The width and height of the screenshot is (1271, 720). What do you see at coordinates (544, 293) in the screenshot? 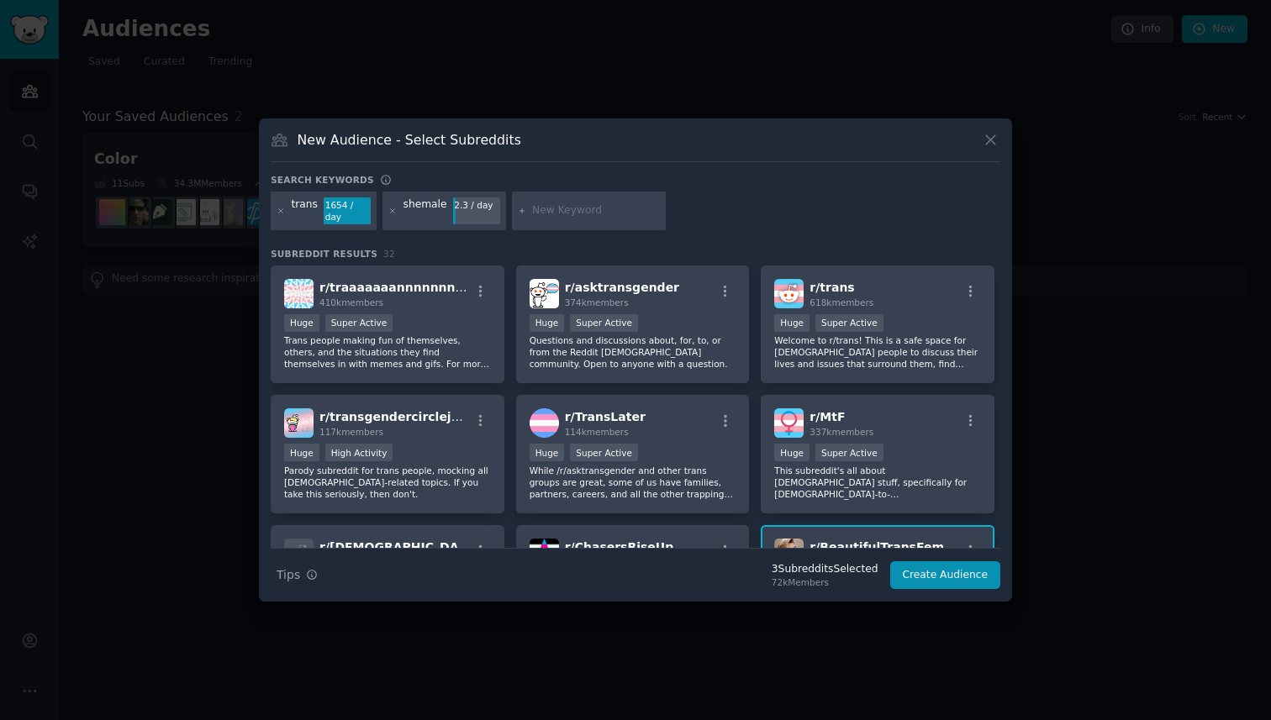
I see `img: asktransgender` at bounding box center [544, 293].